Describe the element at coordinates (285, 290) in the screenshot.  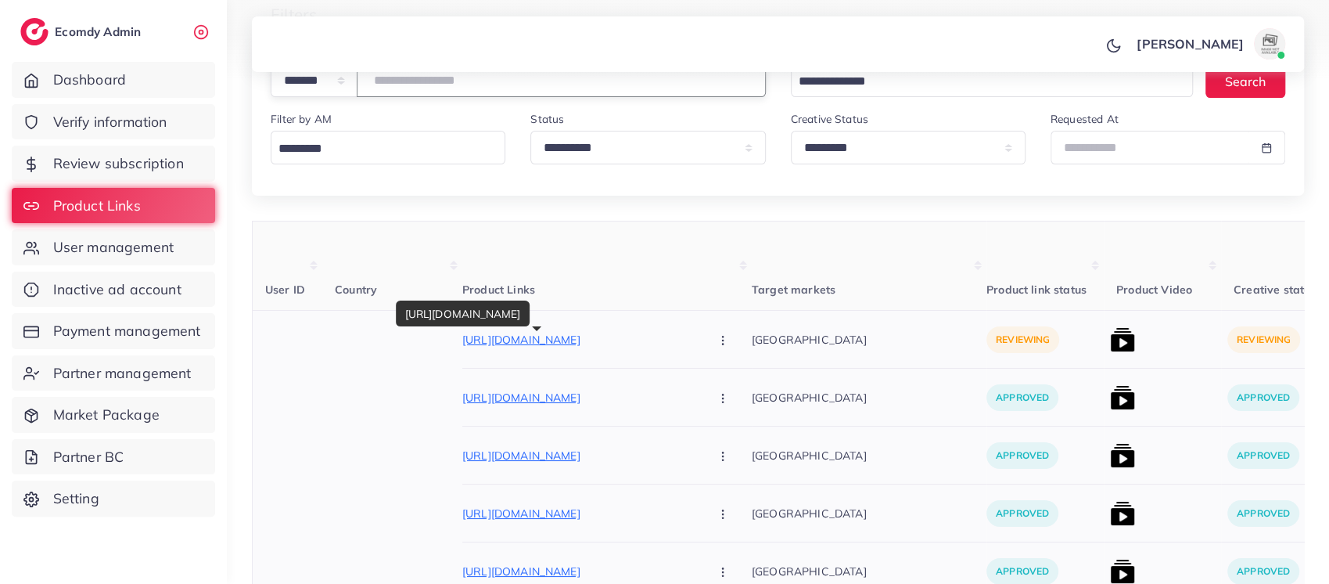
I see `span: User ID` at that location.